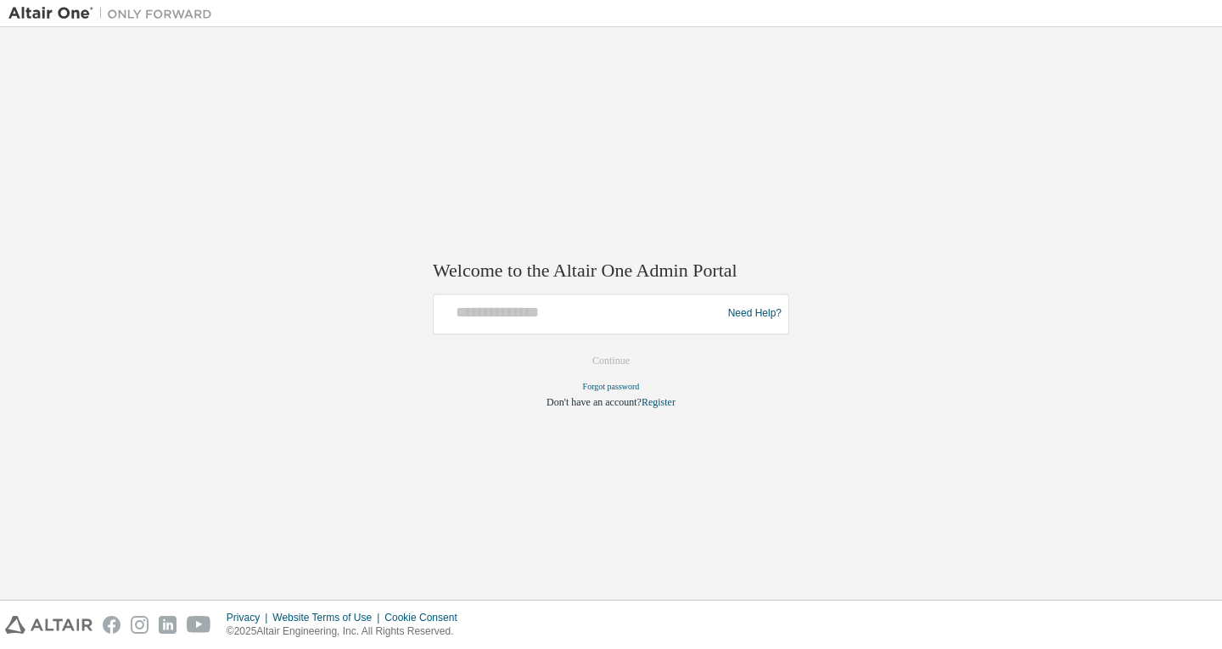 The width and height of the screenshot is (1222, 649). I want to click on h2: Welcome to the Altair One Admin Portal, so click(611, 272).